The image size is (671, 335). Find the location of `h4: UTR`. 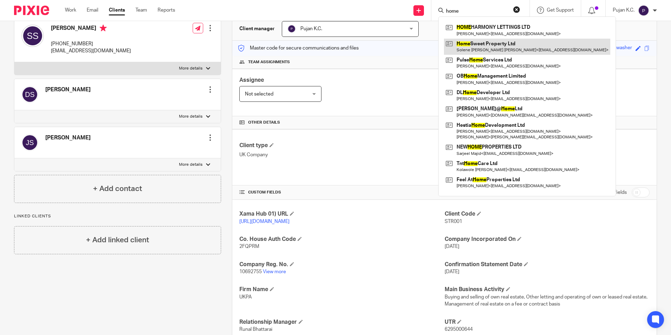

h4: UTR is located at coordinates (547, 322).